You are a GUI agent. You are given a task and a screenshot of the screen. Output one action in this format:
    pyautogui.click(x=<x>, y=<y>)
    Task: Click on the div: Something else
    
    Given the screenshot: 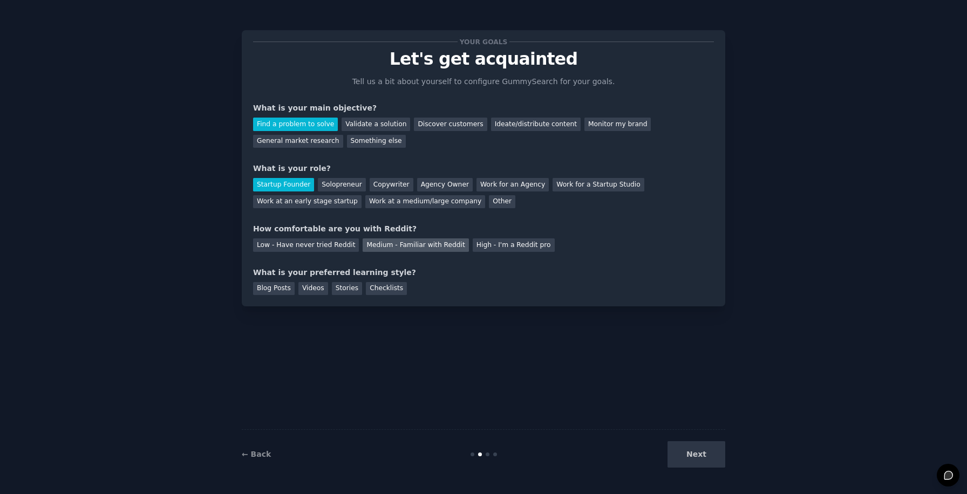 What is the action you would take?
    pyautogui.click(x=376, y=141)
    